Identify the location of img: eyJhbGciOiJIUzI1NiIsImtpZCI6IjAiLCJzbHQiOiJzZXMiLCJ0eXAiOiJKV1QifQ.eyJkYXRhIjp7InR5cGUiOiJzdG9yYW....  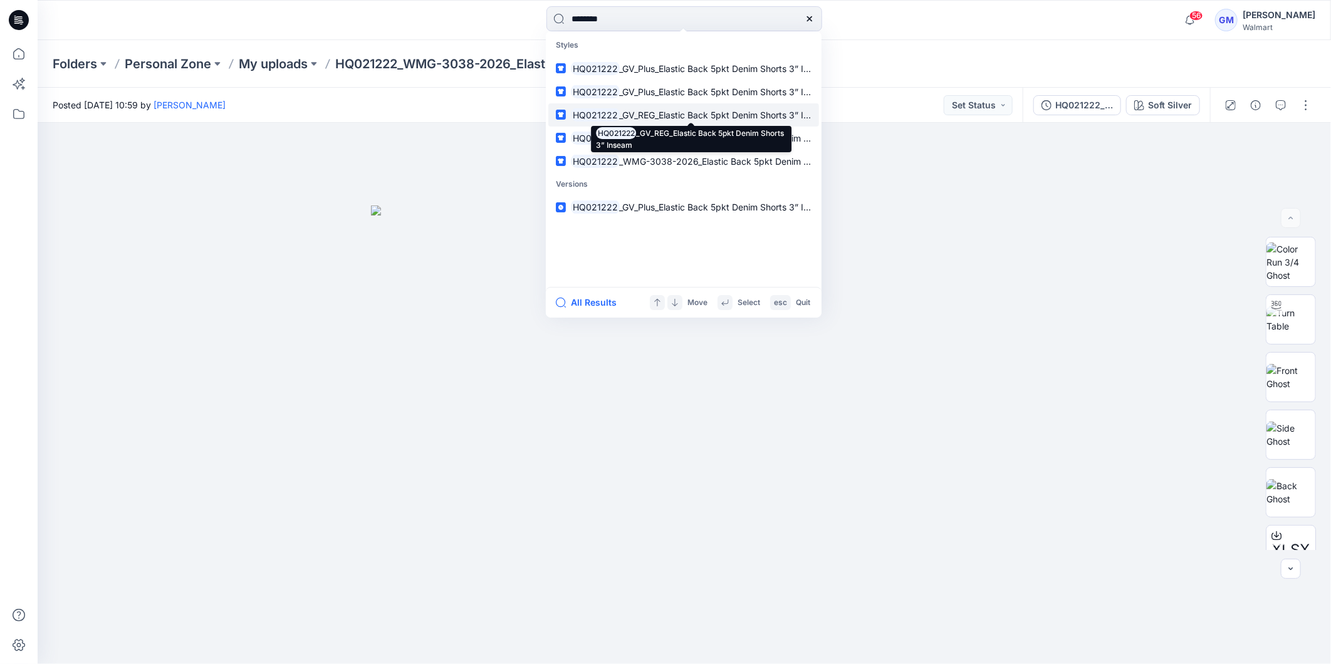
(684, 435).